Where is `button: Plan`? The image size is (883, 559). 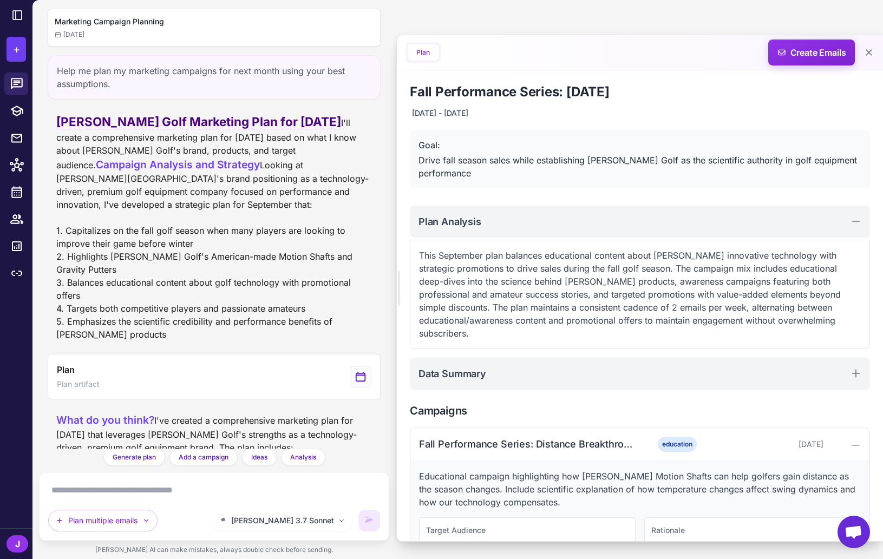
button: Plan is located at coordinates (423, 52).